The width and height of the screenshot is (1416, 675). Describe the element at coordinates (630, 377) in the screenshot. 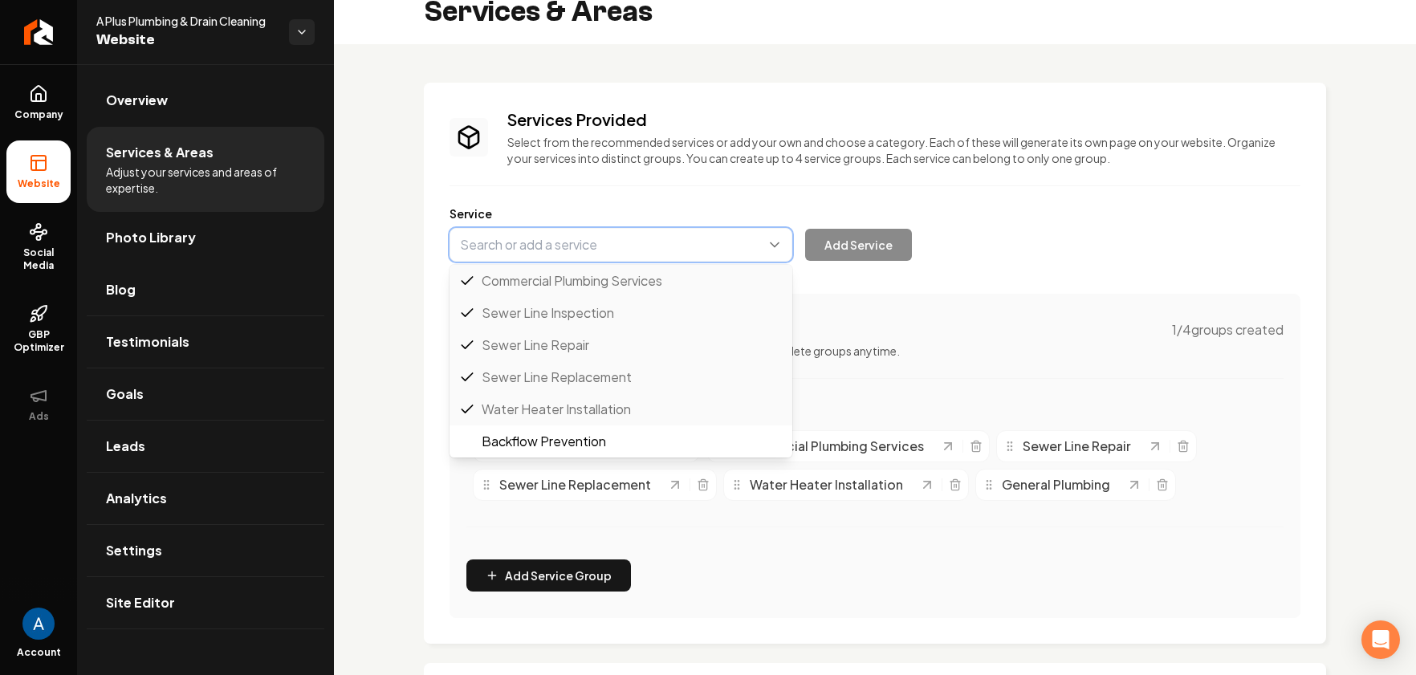

I see `span: Sewer Line Replacement` at that location.